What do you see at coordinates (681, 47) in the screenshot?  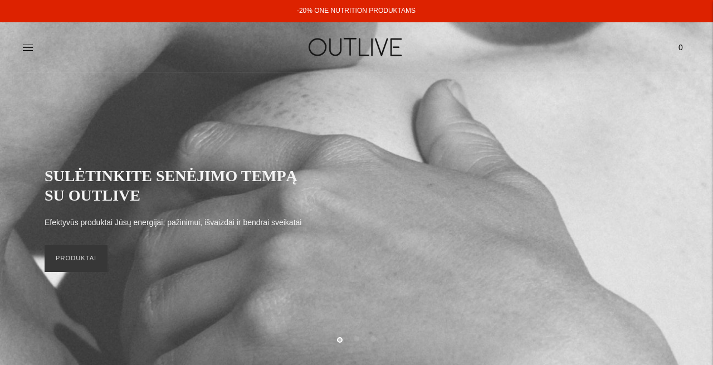 I see `span: 0` at bounding box center [681, 47].